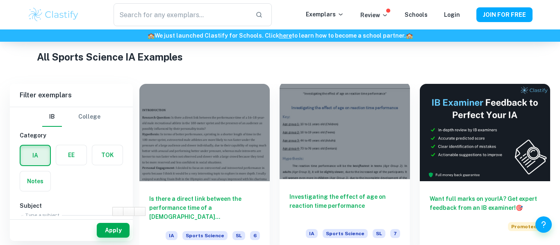 The width and height of the screenshot is (560, 245). What do you see at coordinates (35, 181) in the screenshot?
I see `button: Notes` at bounding box center [35, 181].